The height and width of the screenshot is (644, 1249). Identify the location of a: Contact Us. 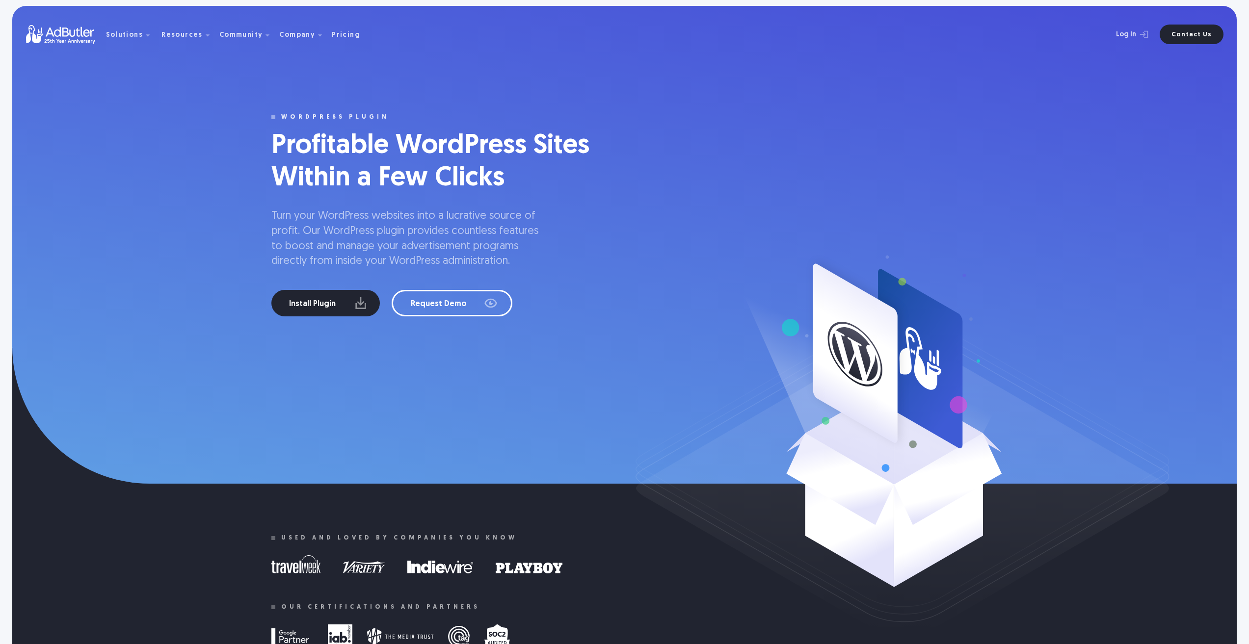
(1191, 34).